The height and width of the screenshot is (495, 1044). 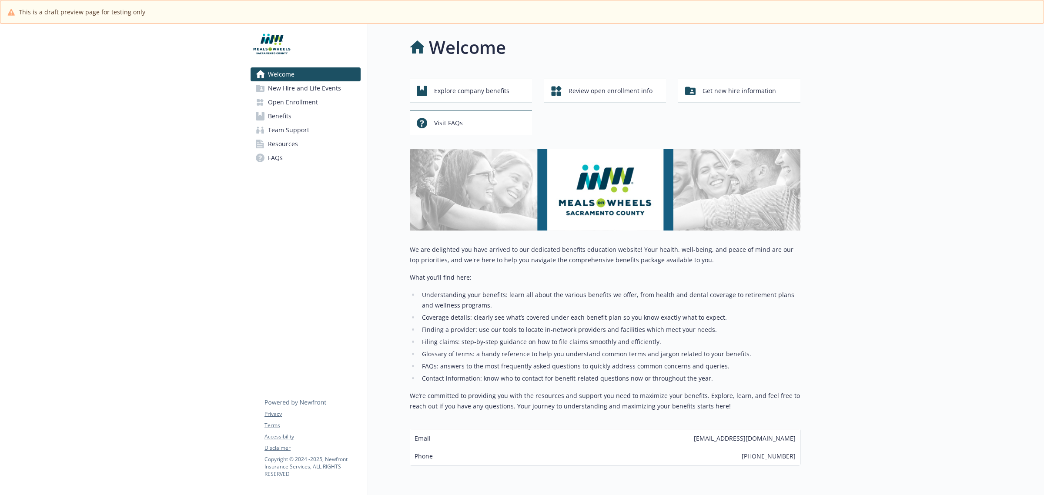 I want to click on li: Filing claims: step-by-step guidance on how to file claims smoothly and efficiently., so click(x=610, y=342).